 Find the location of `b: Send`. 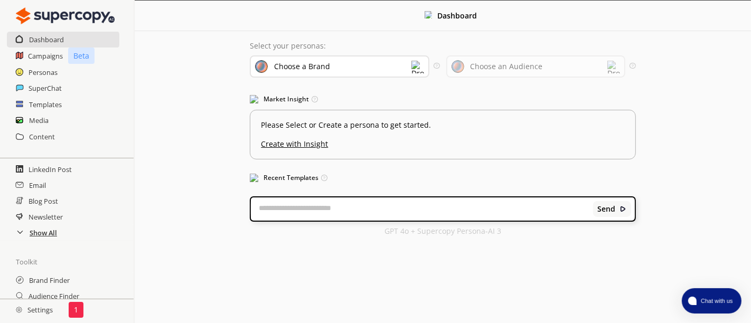

b: Send is located at coordinates (607, 209).